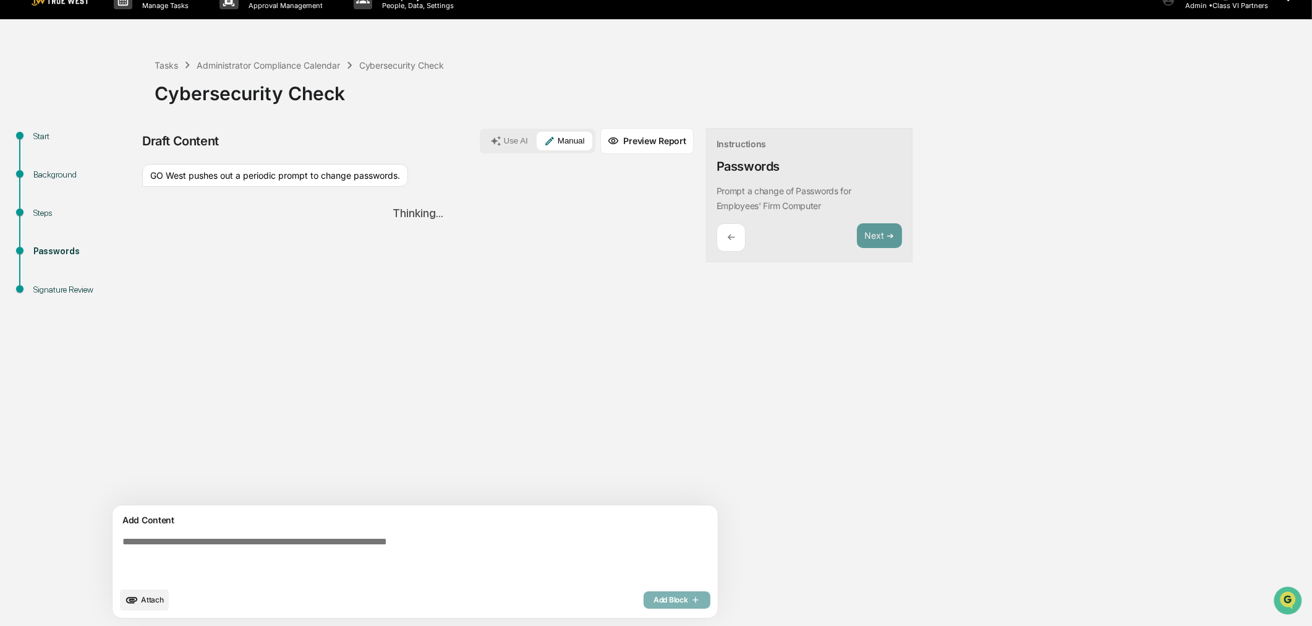 Image resolution: width=1312 pixels, height=626 pixels. Describe the element at coordinates (45, 186) in the screenshot. I see `a: 🔎Data Lookup` at that location.